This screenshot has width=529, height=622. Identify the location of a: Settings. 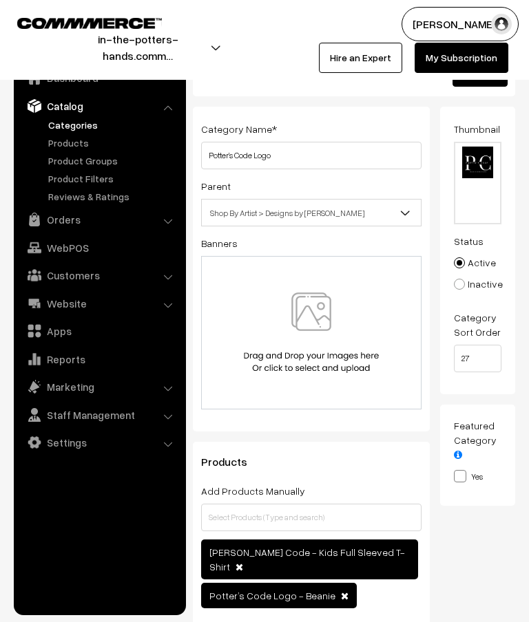
(99, 443).